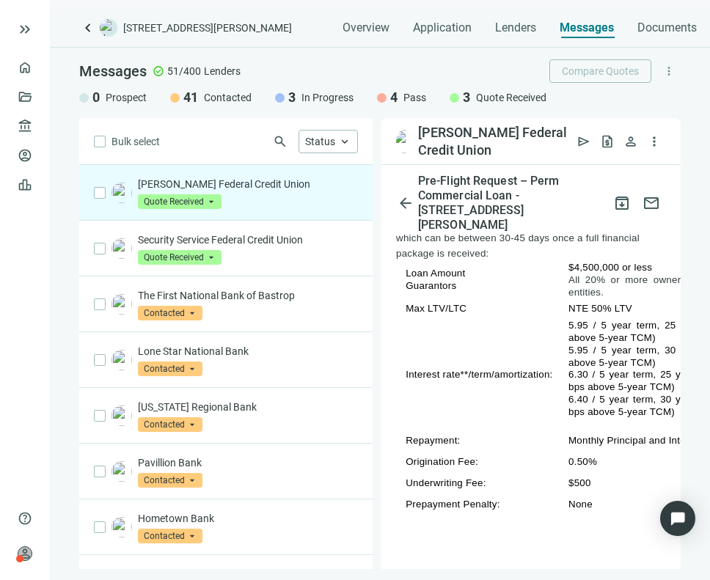 This screenshot has height=580, width=710. Describe the element at coordinates (622, 203) in the screenshot. I see `span: archive` at that location.